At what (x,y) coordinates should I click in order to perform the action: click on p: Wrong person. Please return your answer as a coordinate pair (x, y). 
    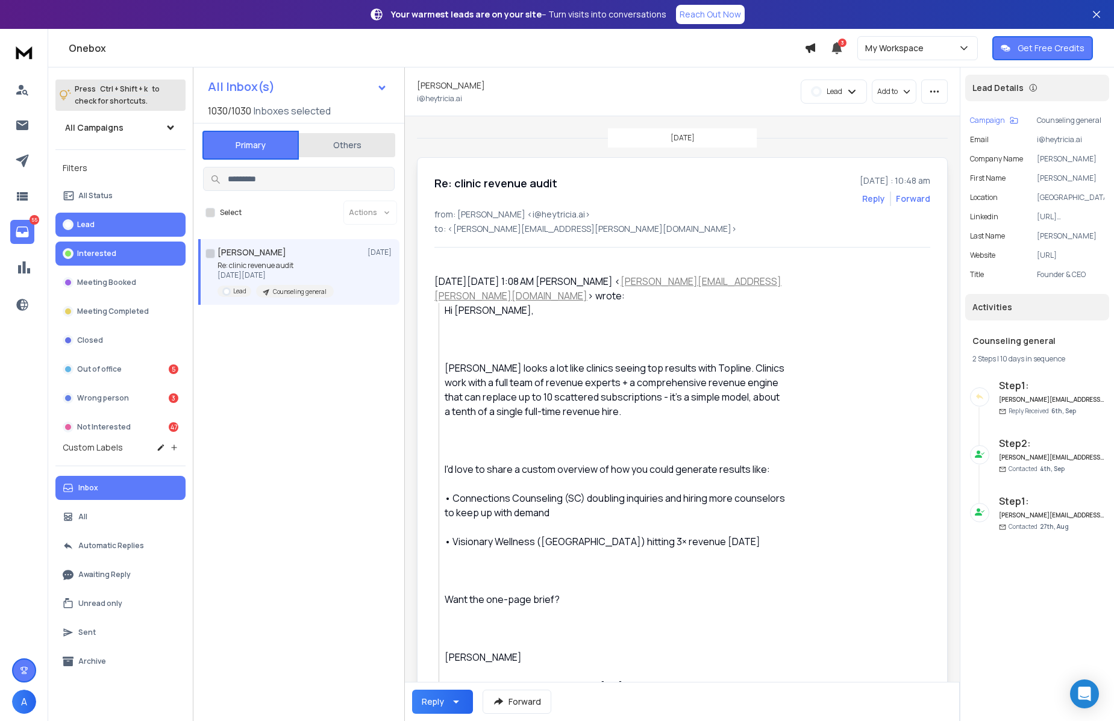
    Looking at the image, I should click on (103, 398).